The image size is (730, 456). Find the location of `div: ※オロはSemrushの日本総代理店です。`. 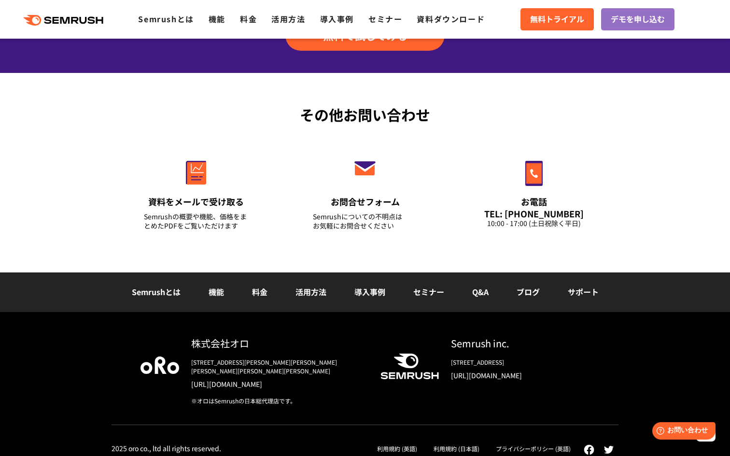

div: ※オロはSemrushの日本総代理店です。 is located at coordinates (278, 401).